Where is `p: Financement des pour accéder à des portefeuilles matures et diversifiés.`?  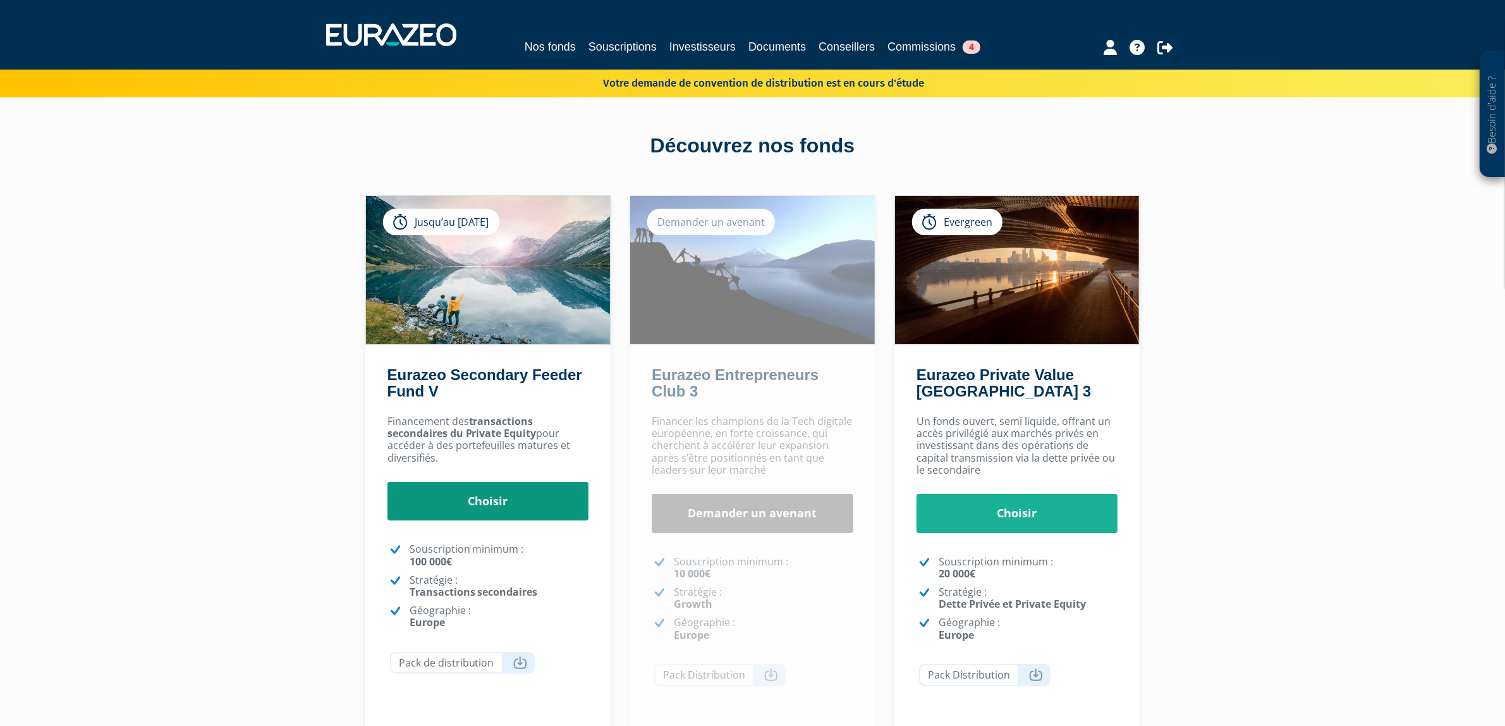 p: Financement des pour accéder à des portefeuilles matures et diversifiés. is located at coordinates (488, 439).